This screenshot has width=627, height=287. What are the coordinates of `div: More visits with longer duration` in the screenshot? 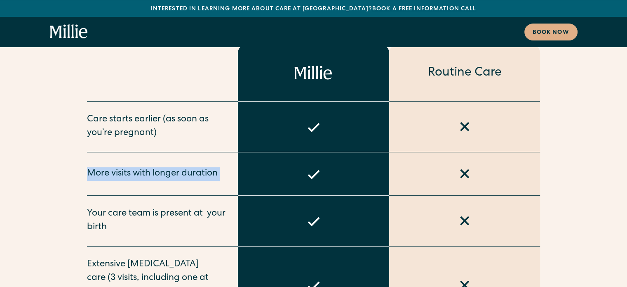 It's located at (152, 174).